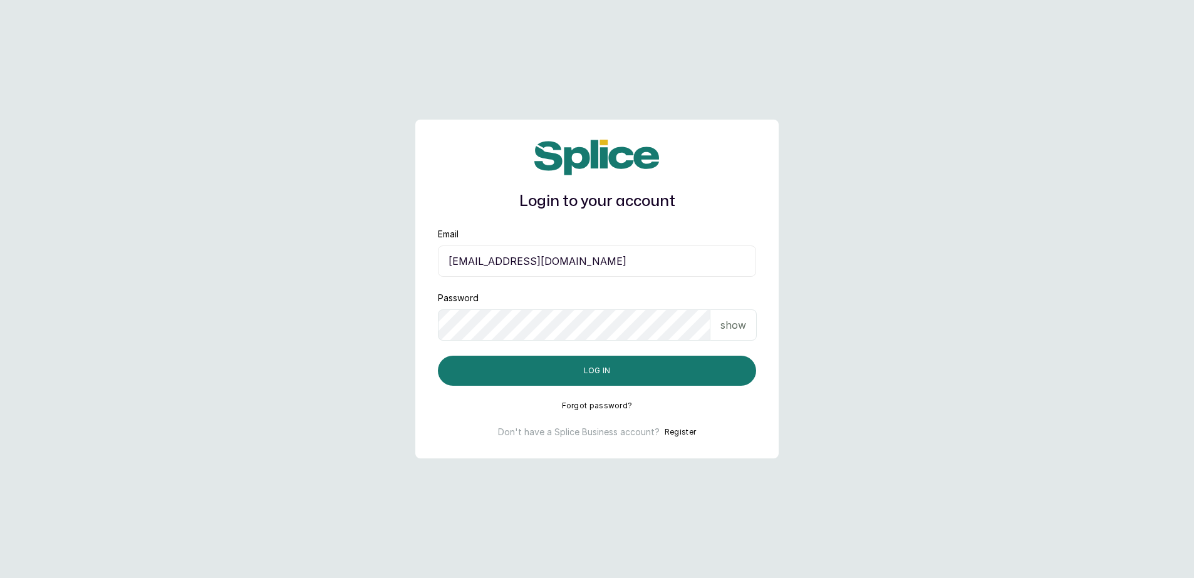 This screenshot has width=1194, height=578. Describe the element at coordinates (597, 371) in the screenshot. I see `button: Log in` at that location.